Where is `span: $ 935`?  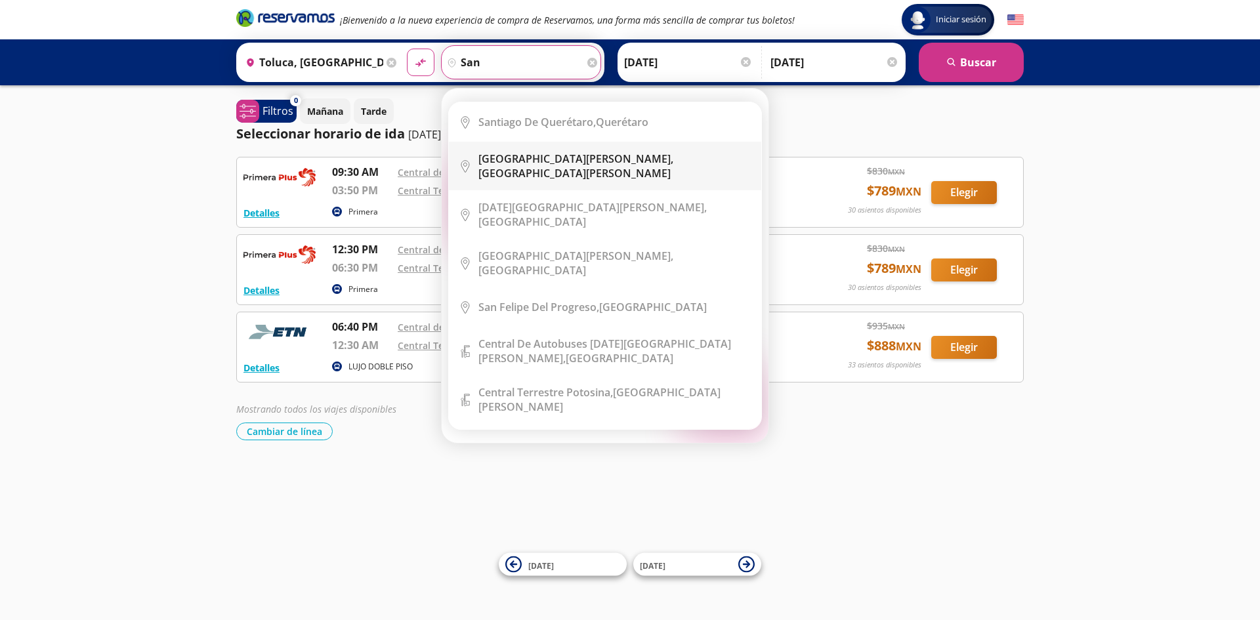 span: $ 935 is located at coordinates (886, 326).